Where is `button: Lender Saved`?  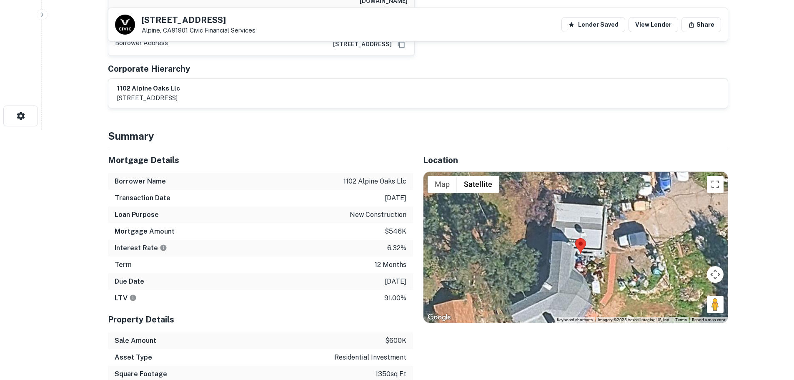 button: Lender Saved is located at coordinates (593, 25).